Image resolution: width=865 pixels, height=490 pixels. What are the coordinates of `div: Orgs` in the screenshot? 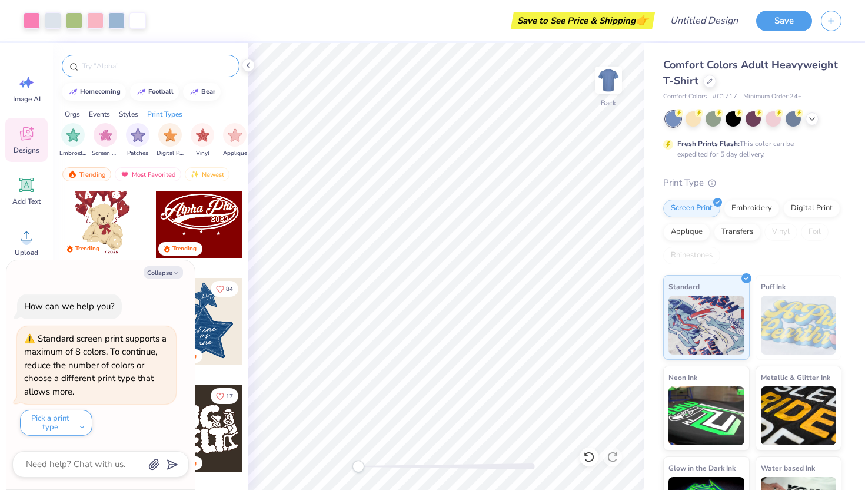 It's located at (72, 114).